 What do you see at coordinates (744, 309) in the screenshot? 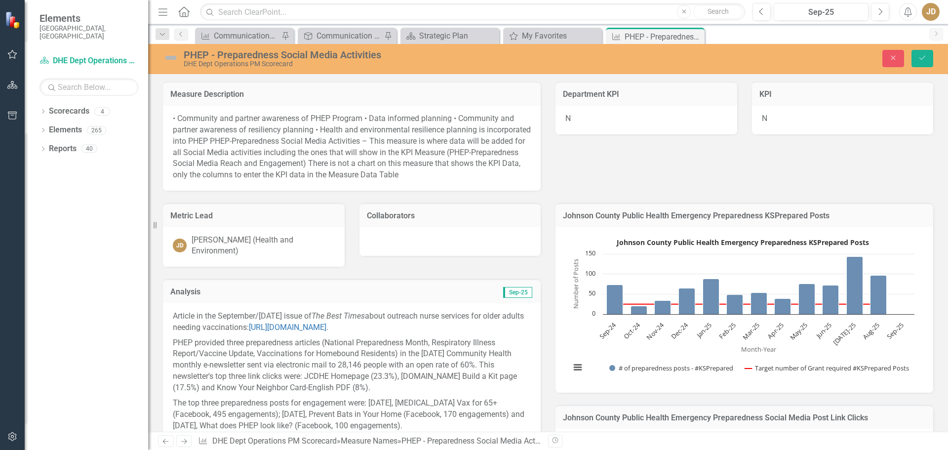
I see `div: Johnson County Public Health Emergency Preparedness KSPrepared Posts. Highcharts interactive chart.` at bounding box center [744, 309].